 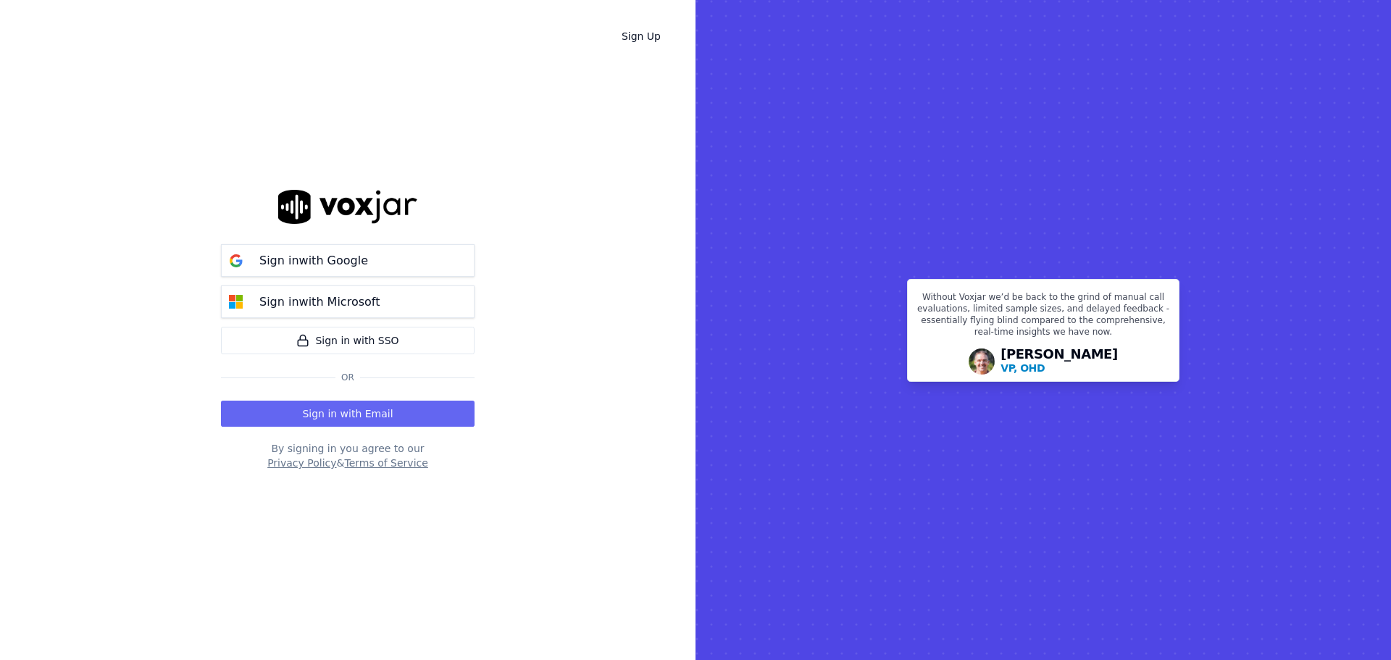 What do you see at coordinates (348, 377) in the screenshot?
I see `span: Or` at bounding box center [348, 377].